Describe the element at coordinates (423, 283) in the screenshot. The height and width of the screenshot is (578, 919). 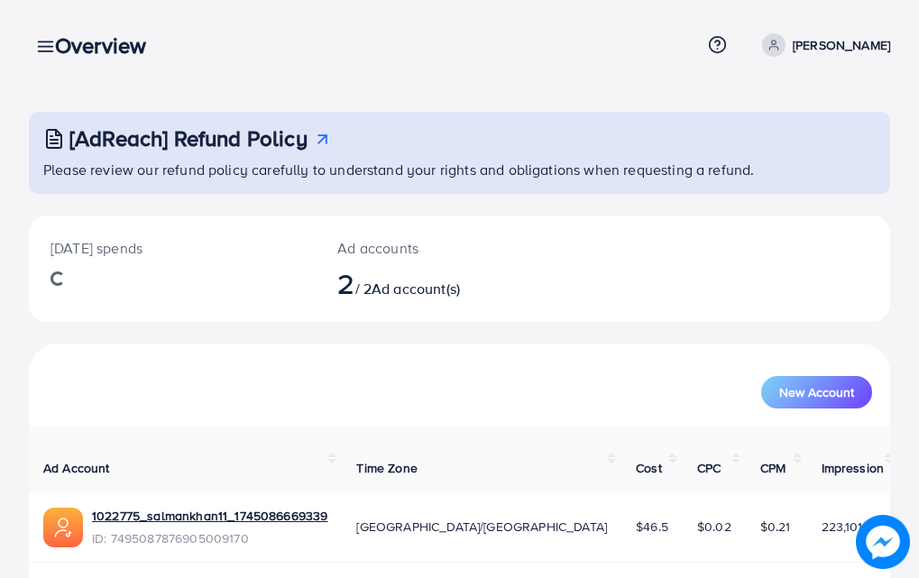
I see `h2: / 2` at that location.